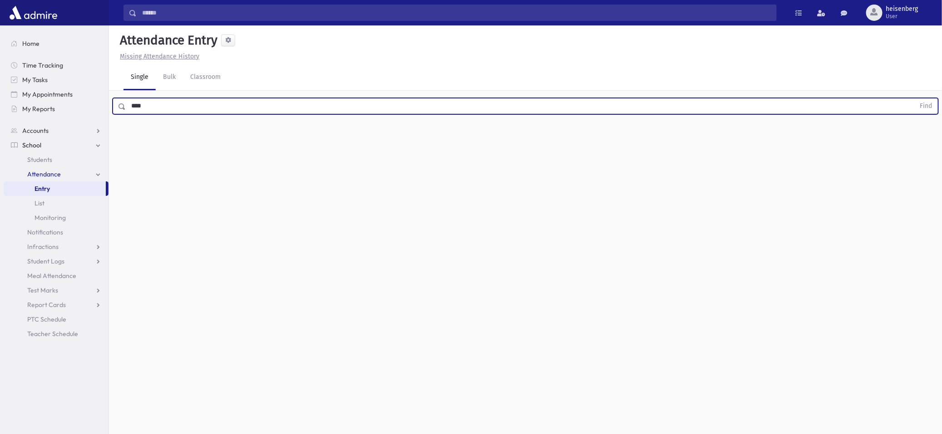 This screenshot has width=942, height=434. I want to click on a: Home, so click(56, 44).